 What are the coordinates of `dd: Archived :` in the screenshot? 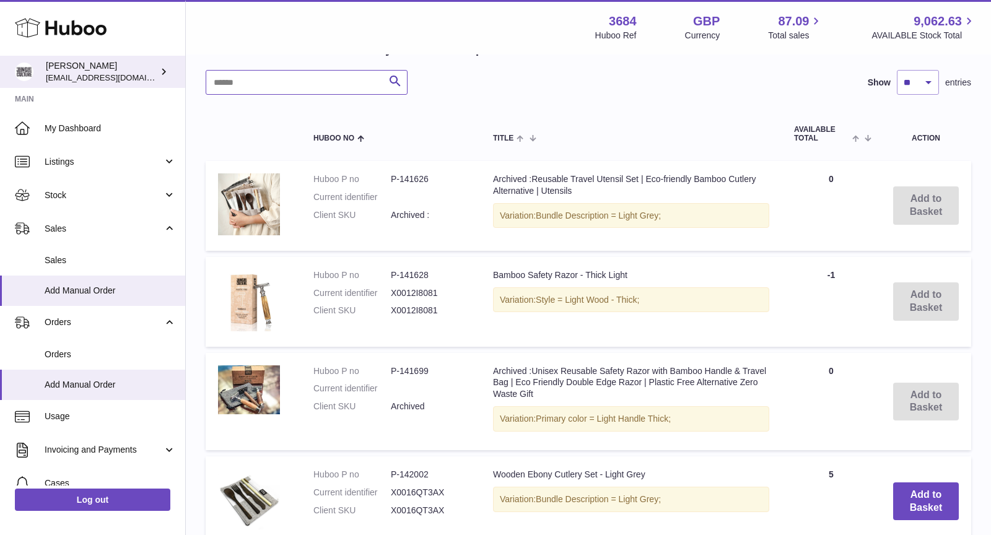 It's located at (429, 215).